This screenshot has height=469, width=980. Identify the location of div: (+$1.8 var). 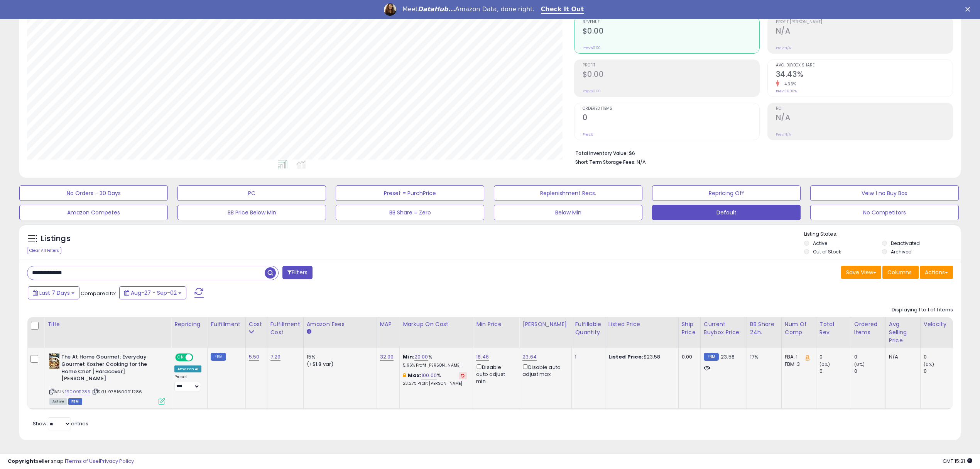
(339, 364).